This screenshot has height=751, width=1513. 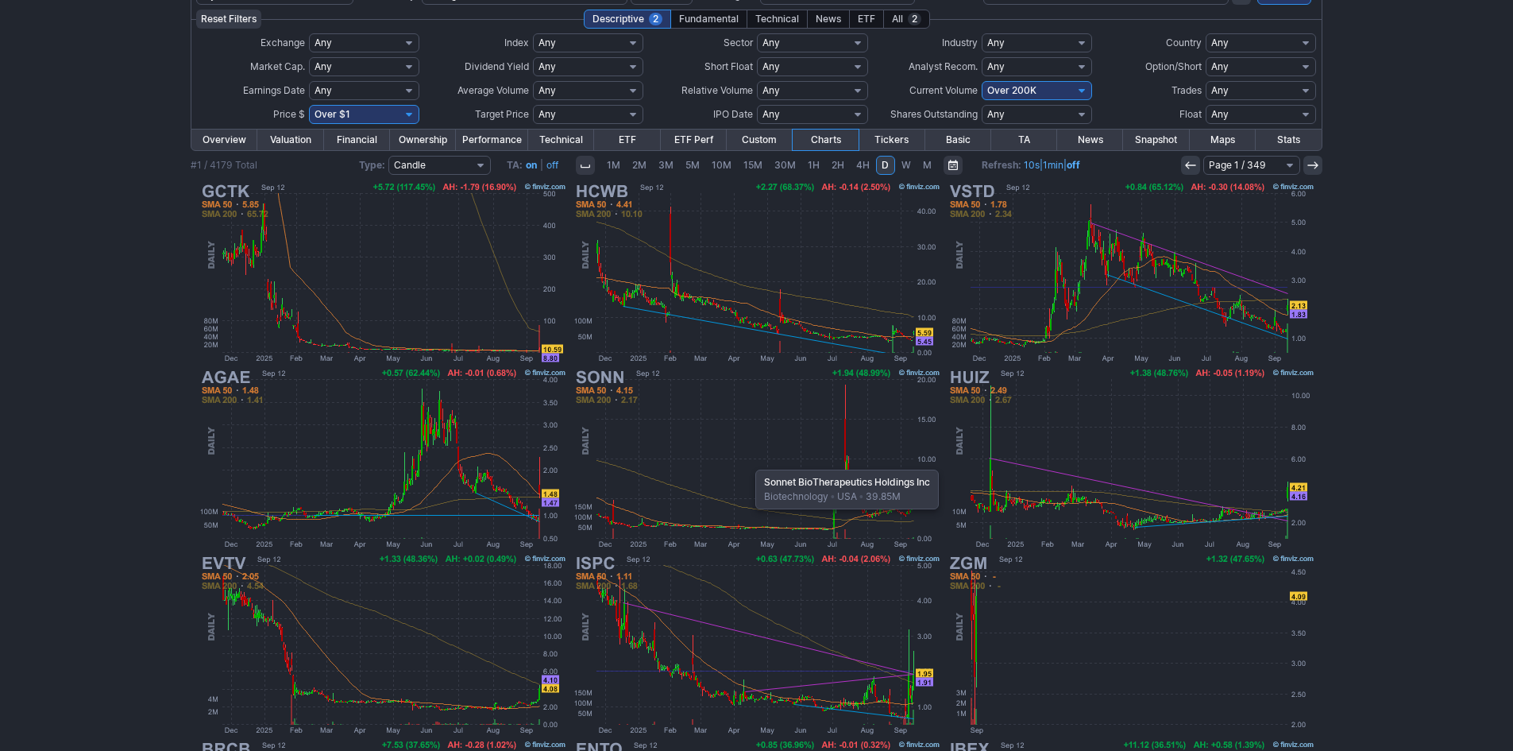 What do you see at coordinates (757, 458) in the screenshot?
I see `img: SONN - Sonnet BioTherapeutics Holdings Inc - Stock Price Chart` at bounding box center [757, 458].